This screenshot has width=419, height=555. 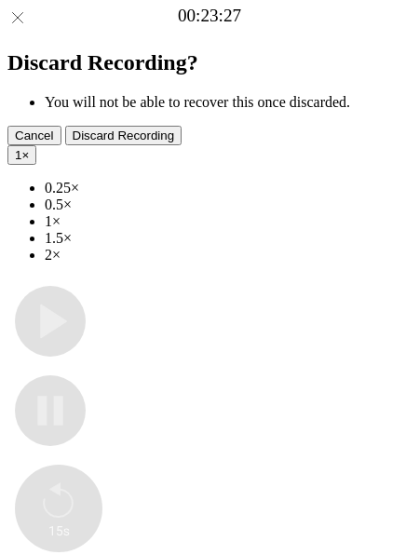 I want to click on li: 0.25×, so click(x=228, y=188).